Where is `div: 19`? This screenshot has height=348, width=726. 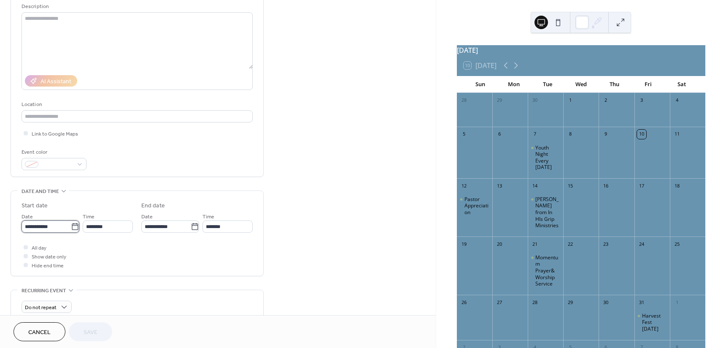 div: 19 is located at coordinates (464, 244).